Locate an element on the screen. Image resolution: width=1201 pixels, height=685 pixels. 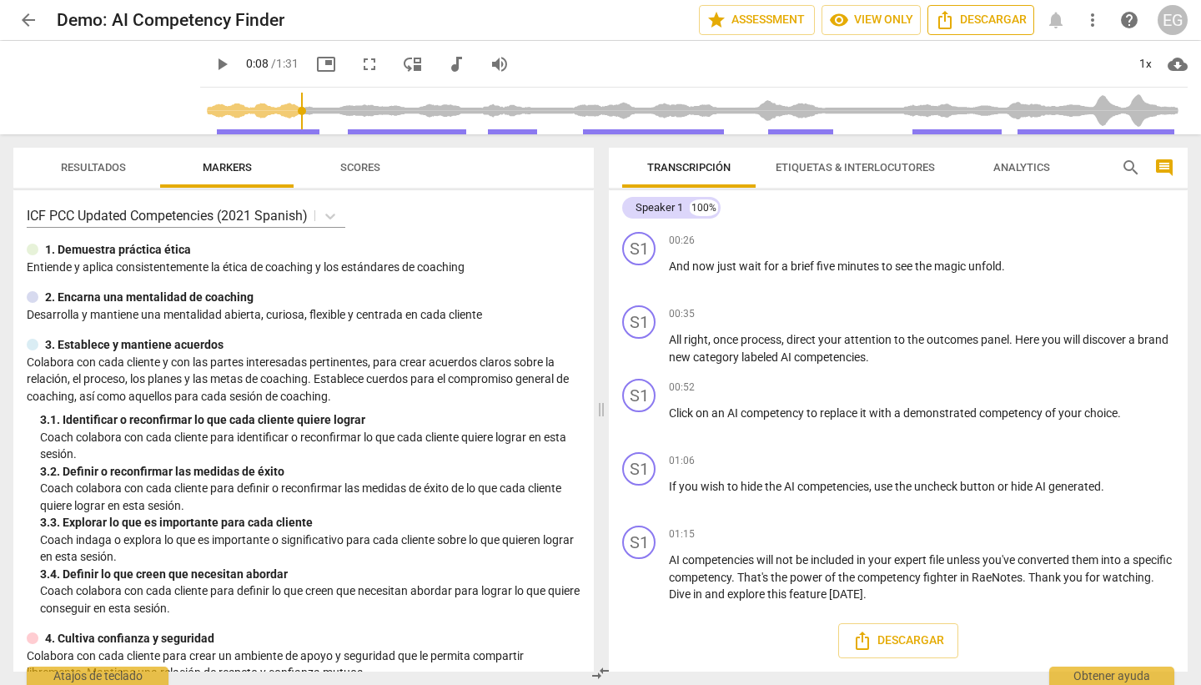
span: wait is located at coordinates (751, 266).